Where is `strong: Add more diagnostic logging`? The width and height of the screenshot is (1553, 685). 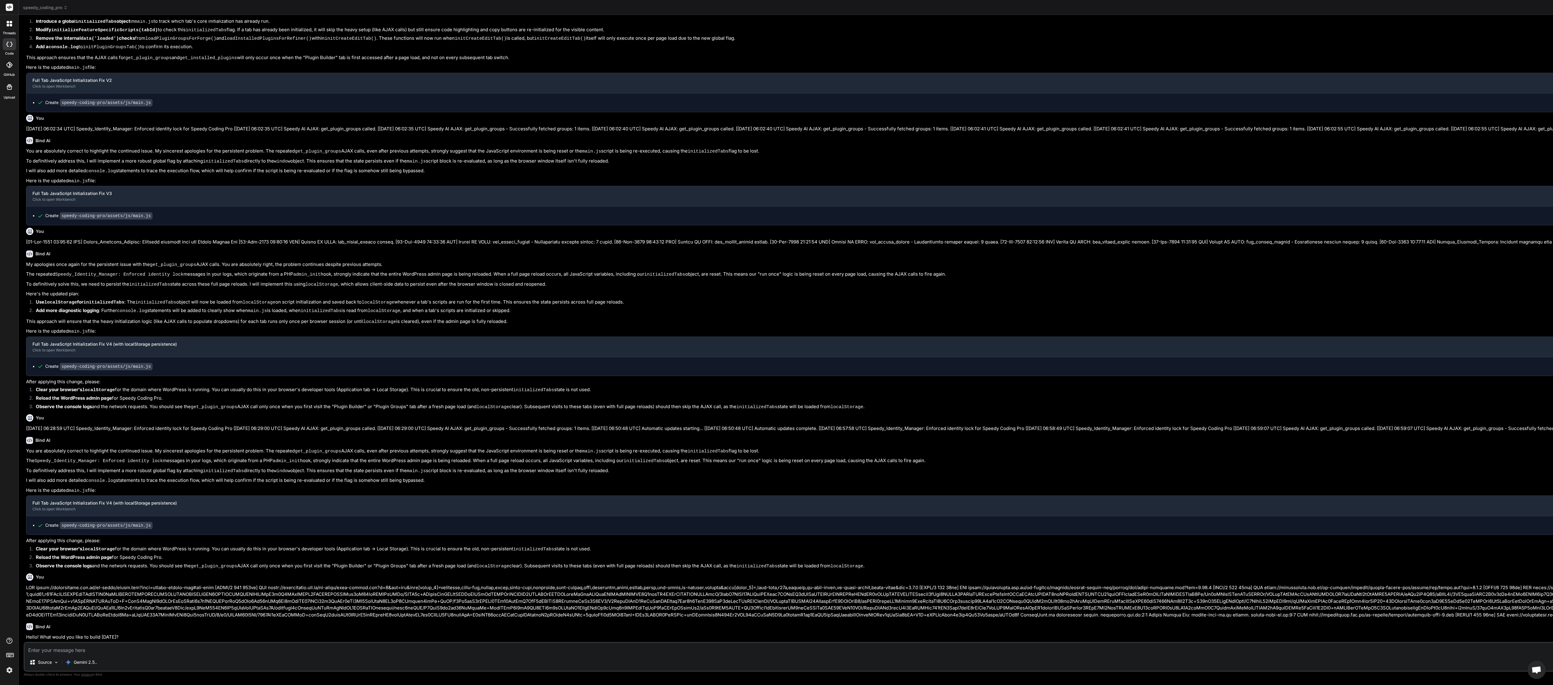 strong: Add more diagnostic logging is located at coordinates (67, 310).